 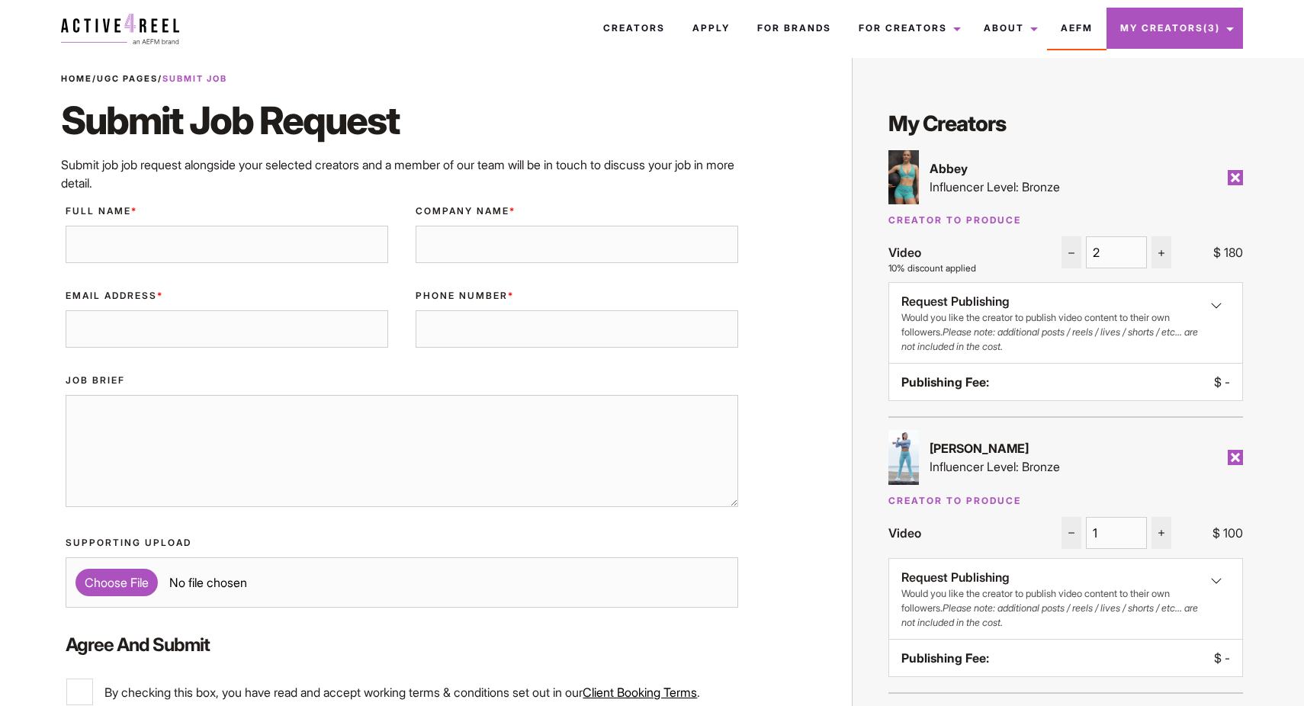 What do you see at coordinates (634, 28) in the screenshot?
I see `a: Creators` at bounding box center [634, 28].